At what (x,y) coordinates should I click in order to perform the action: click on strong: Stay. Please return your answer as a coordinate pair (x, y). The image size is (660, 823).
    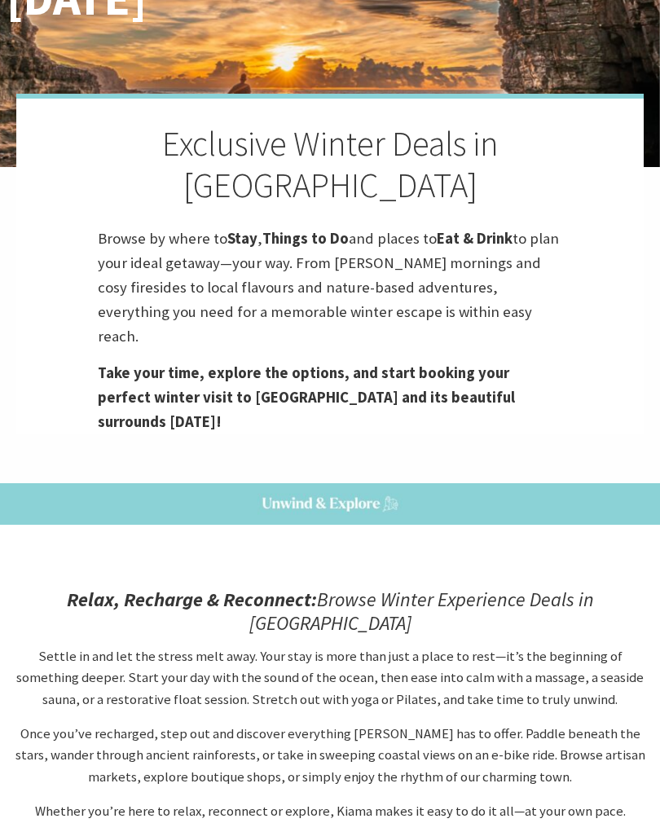
    Looking at the image, I should click on (242, 239).